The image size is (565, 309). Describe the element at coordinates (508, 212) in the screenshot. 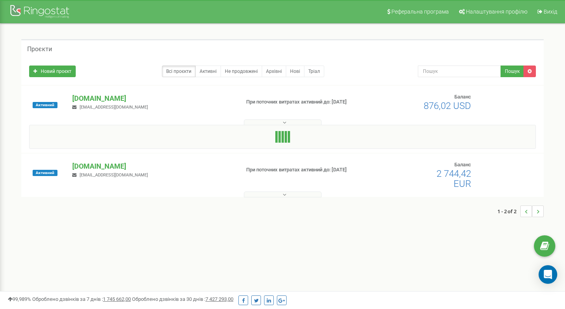

I see `span: 1 - 2 of 2` at that location.